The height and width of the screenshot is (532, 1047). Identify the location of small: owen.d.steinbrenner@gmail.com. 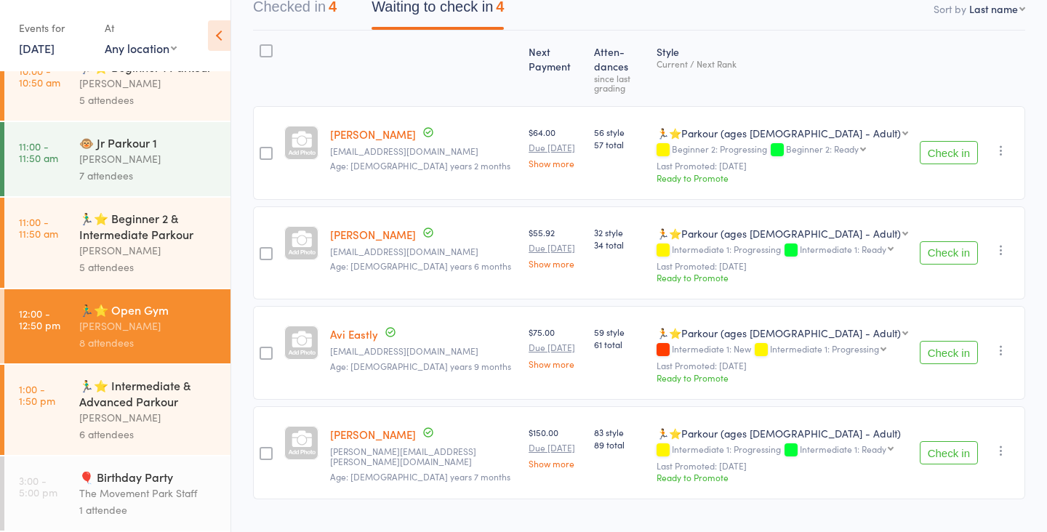
(423, 456).